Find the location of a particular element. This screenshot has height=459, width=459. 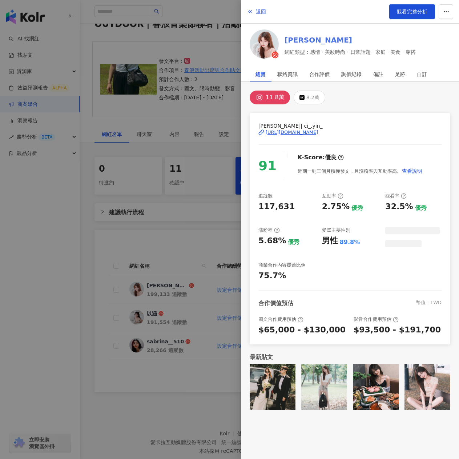

div: 總覽 is located at coordinates (261, 74).